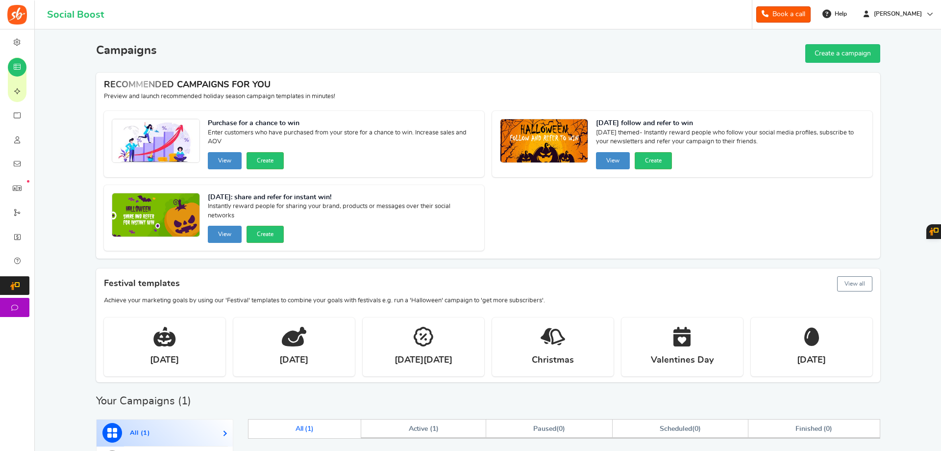 The height and width of the screenshot is (451, 941). I want to click on strong: Valentines Day, so click(683, 360).